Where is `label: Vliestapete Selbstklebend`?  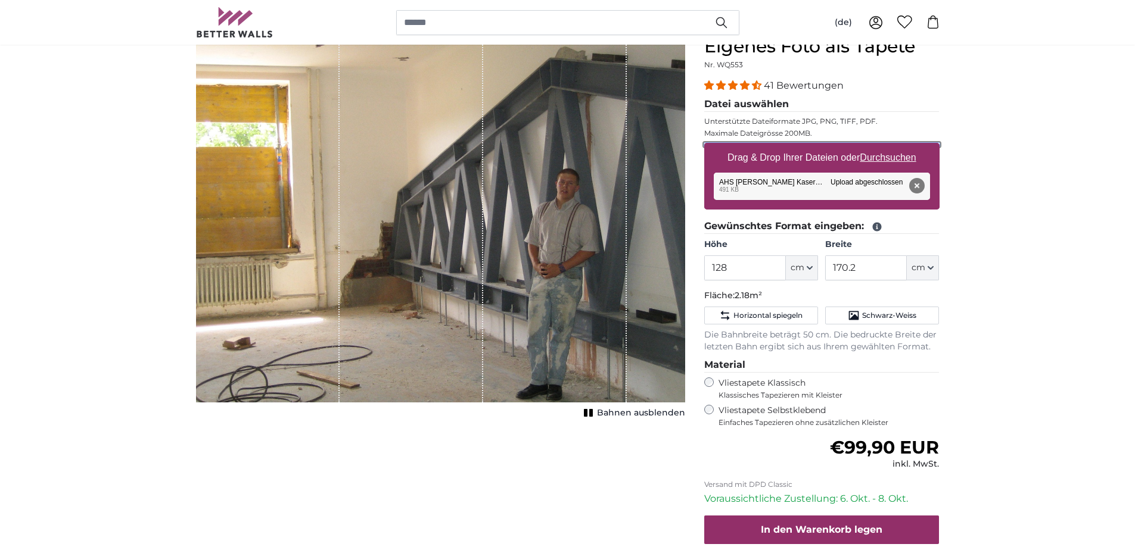 label: Vliestapete Selbstklebend is located at coordinates (829, 416).